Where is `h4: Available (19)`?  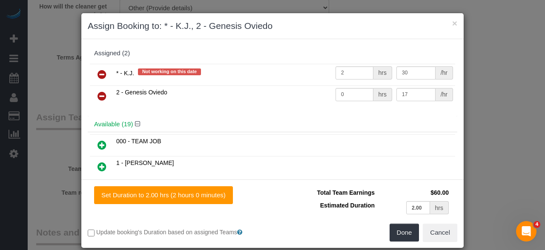
h4: Available (19) is located at coordinates (272, 124).